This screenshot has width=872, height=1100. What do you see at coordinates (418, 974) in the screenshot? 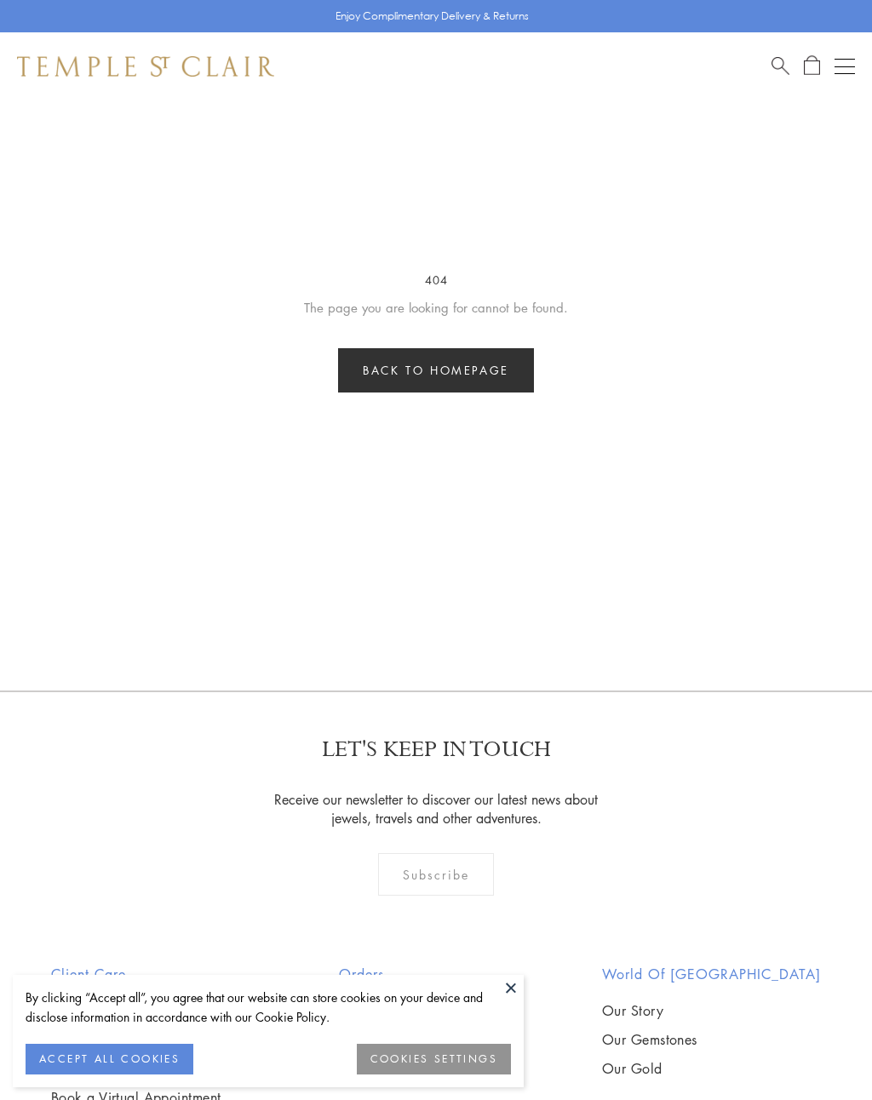
I see `h2: Orders` at bounding box center [418, 974].